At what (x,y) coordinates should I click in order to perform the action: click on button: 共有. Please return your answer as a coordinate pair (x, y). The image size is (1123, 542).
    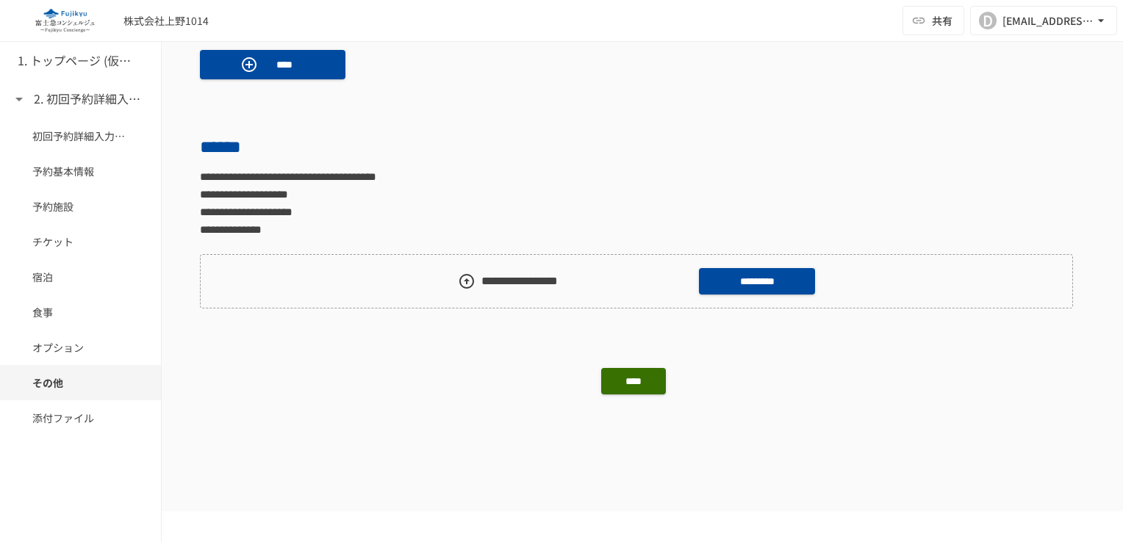
    Looking at the image, I should click on (933, 21).